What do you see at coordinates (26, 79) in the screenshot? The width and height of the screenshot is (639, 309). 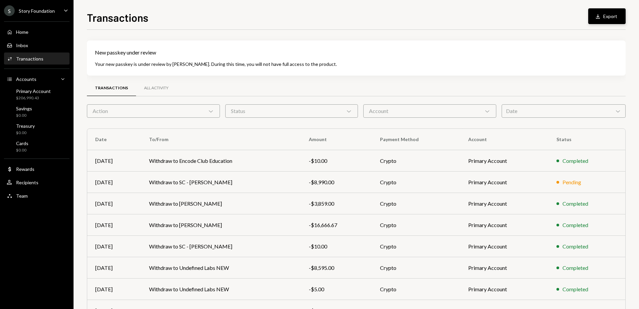 I see `div: Accounts` at bounding box center [26, 79].